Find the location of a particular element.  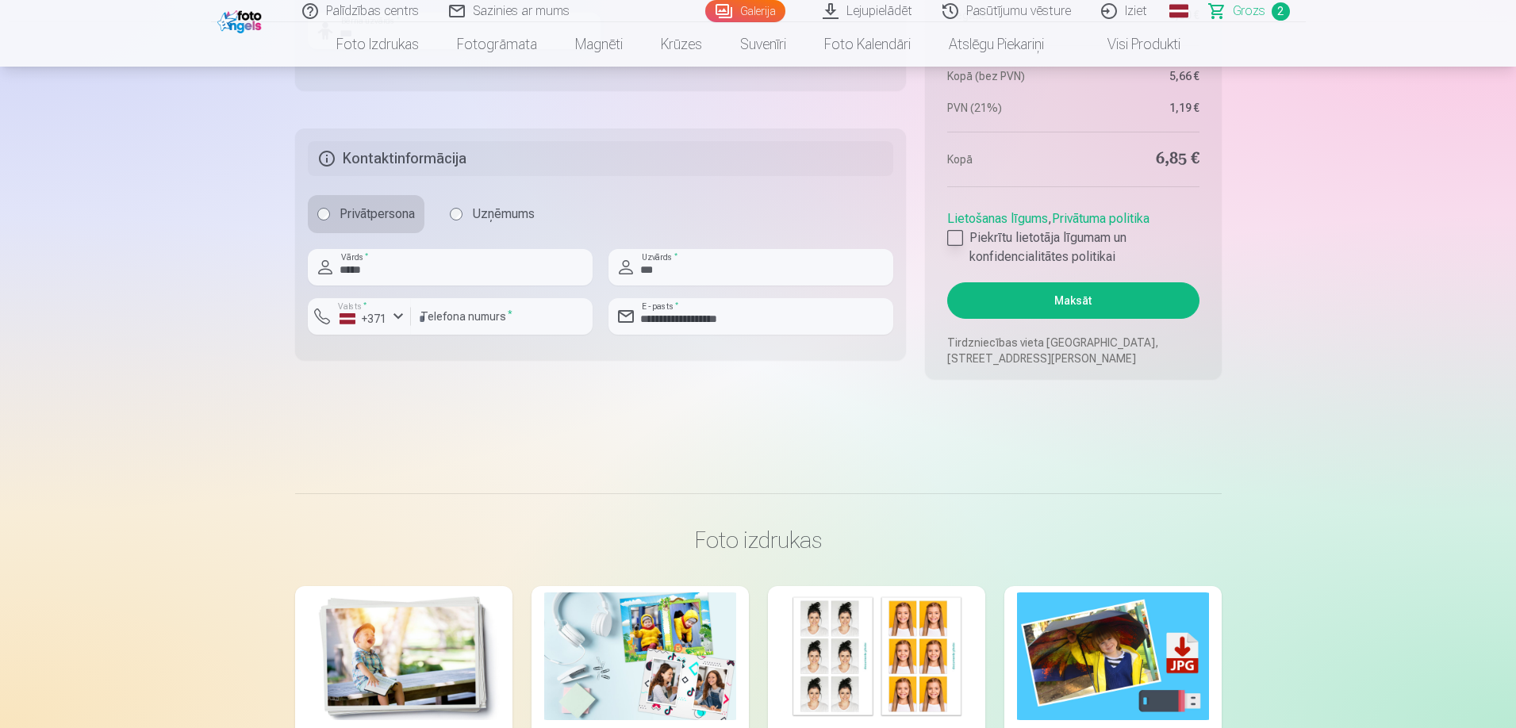

label: Valsts is located at coordinates (352, 306).